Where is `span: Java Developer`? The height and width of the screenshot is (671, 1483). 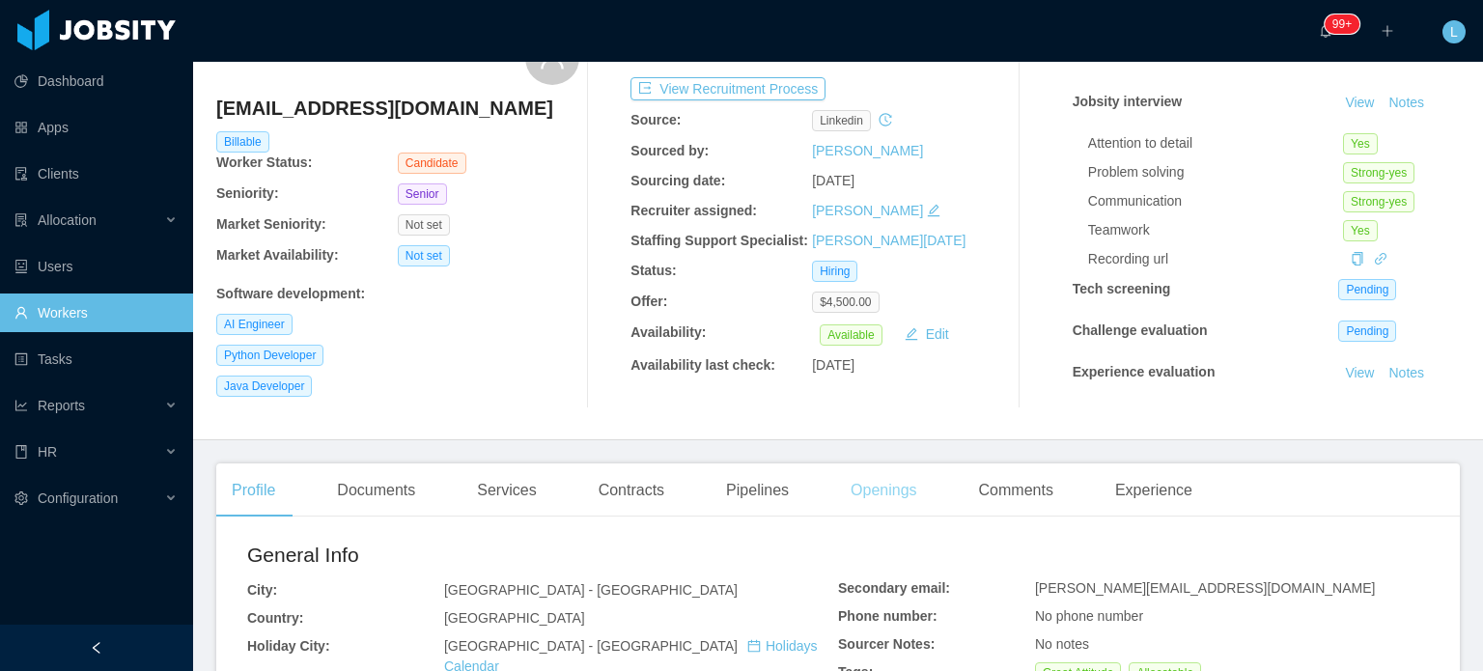 span: Java Developer is located at coordinates (264, 386).